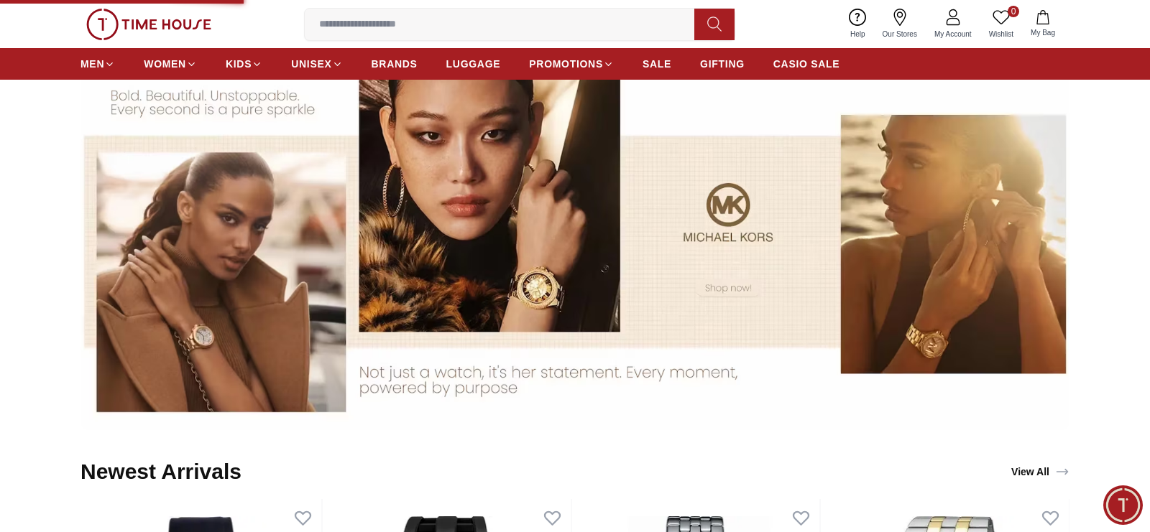  What do you see at coordinates (900, 34) in the screenshot?
I see `span: Our Stores` at bounding box center [900, 34].